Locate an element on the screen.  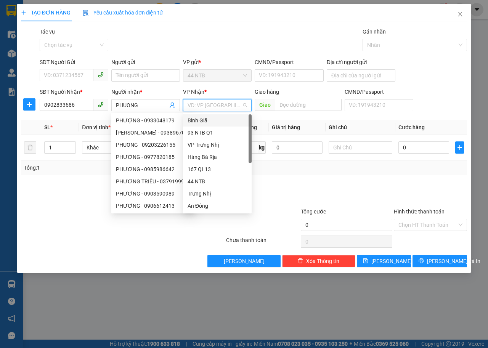
div: VP Trưng Nhị is located at coordinates (217, 145).